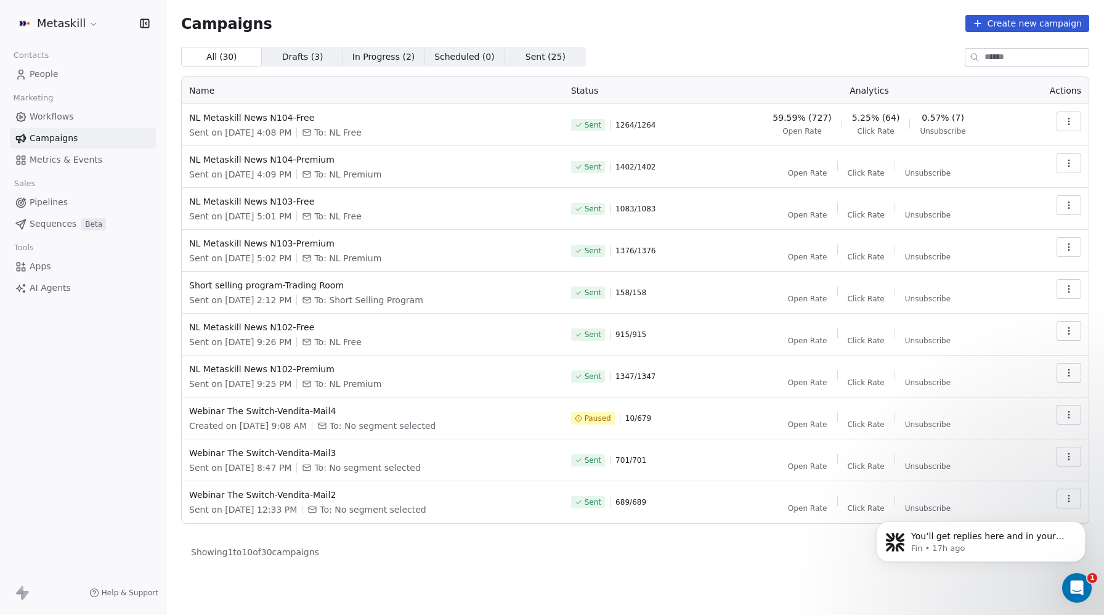 This screenshot has height=615, width=1104. I want to click on span: To: Short Selling Program, so click(368, 300).